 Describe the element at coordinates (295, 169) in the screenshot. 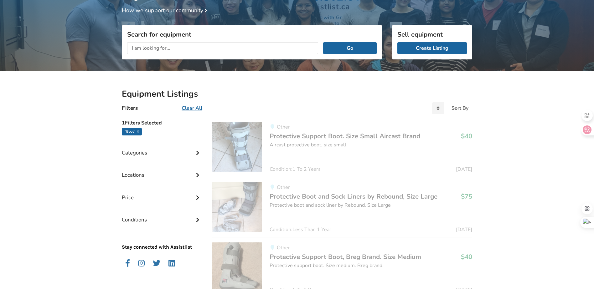

I see `span: Condition: 1 To 2 Years` at that location.